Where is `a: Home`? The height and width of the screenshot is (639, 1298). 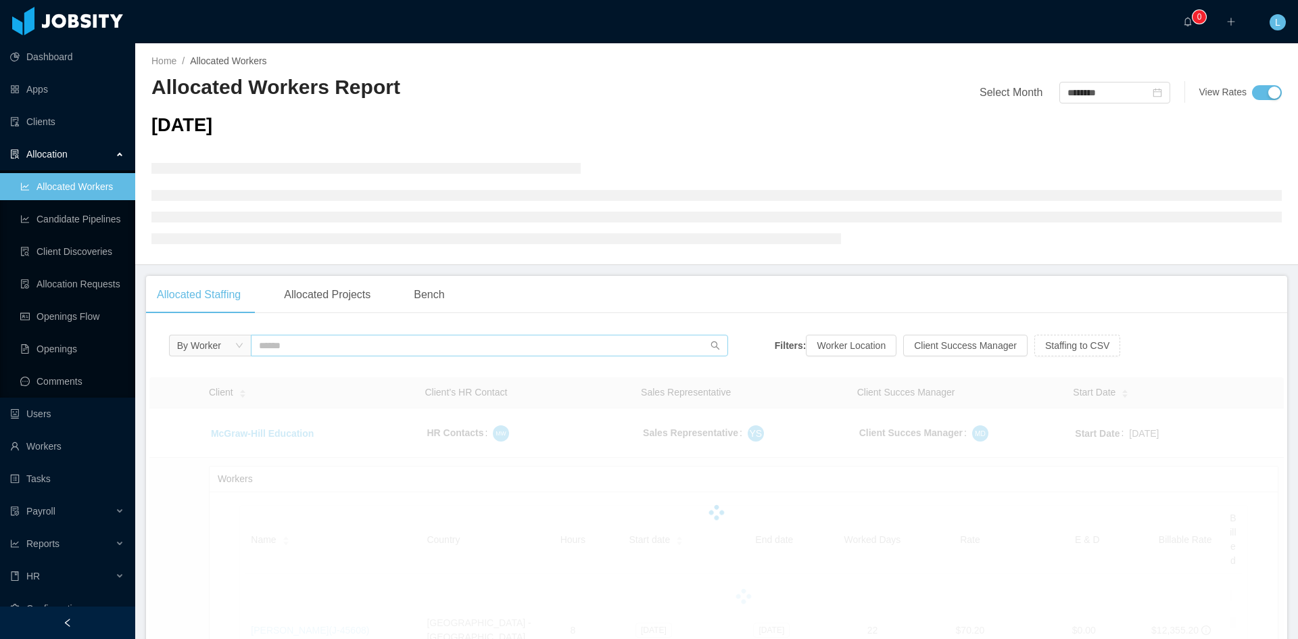
a: Home is located at coordinates (164, 61).